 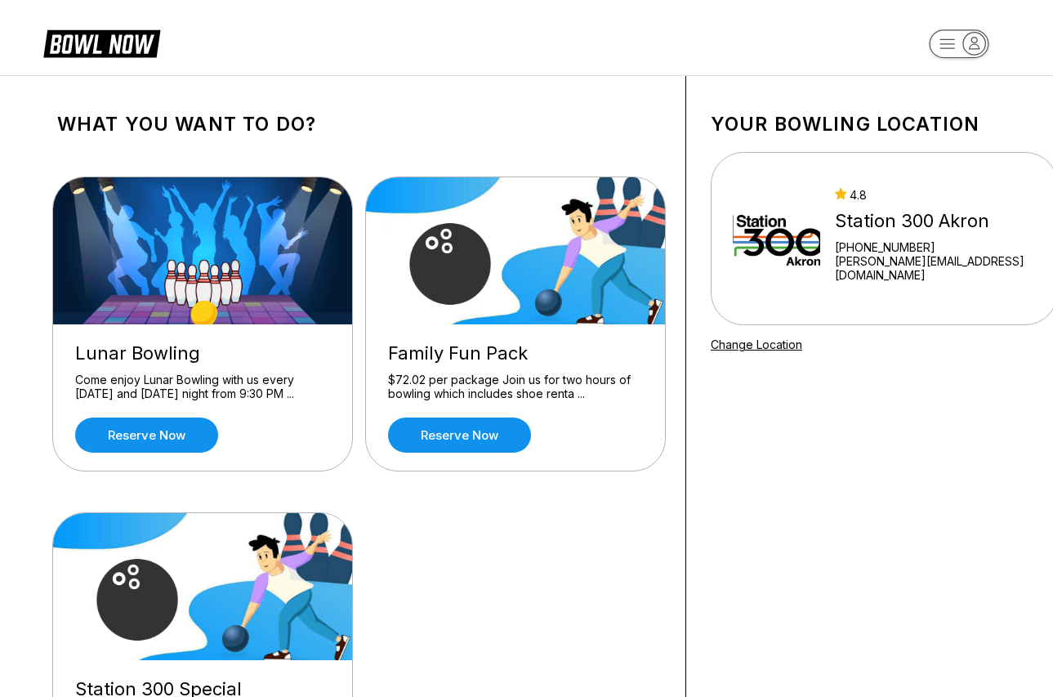 What do you see at coordinates (359, 124) in the screenshot?
I see `h1: What you want to do?` at bounding box center [359, 124].